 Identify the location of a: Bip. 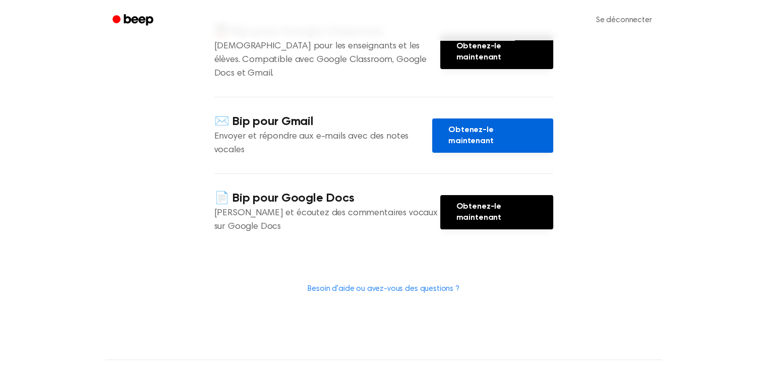
(134, 20).